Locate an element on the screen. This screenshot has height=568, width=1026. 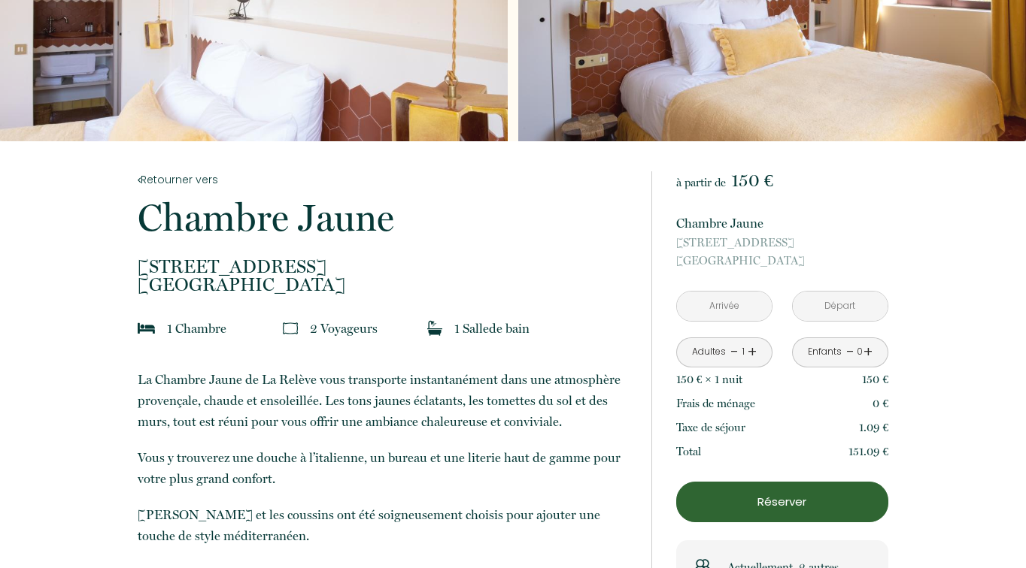
p: 1 Salle de bain is located at coordinates (492, 329).